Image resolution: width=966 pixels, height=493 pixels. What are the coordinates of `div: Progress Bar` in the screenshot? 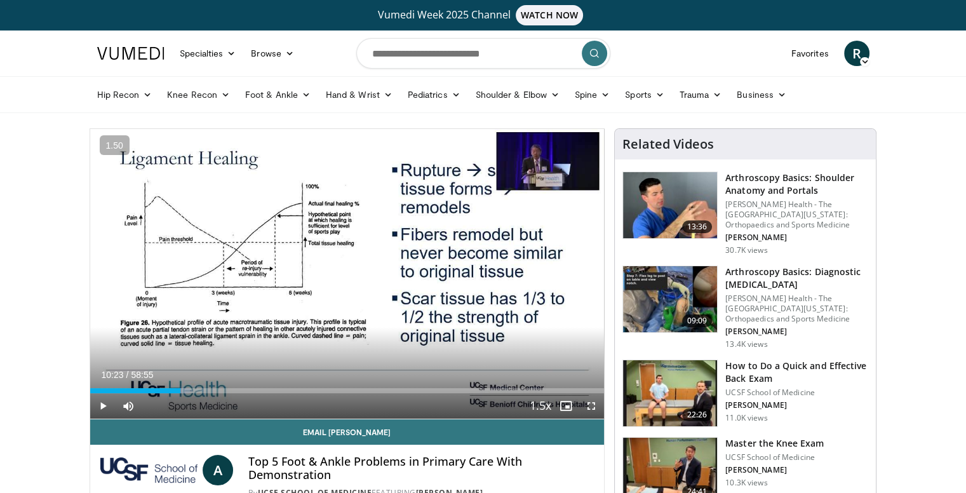 It's located at (347, 391).